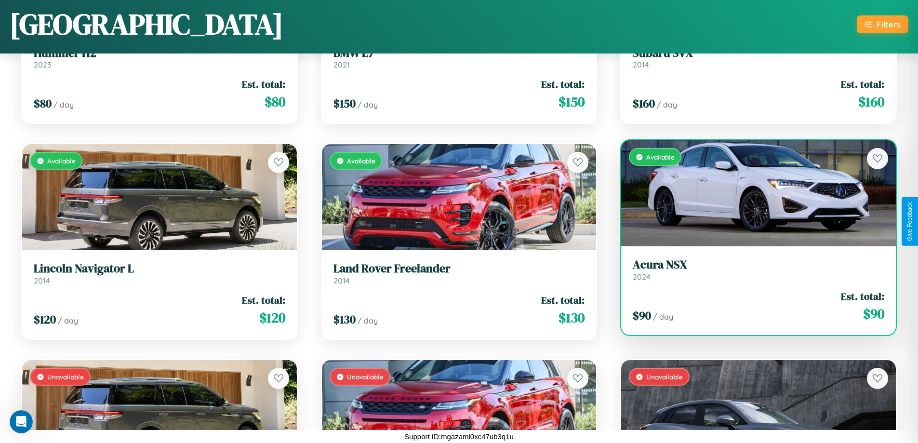  What do you see at coordinates (459, 268) in the screenshot?
I see `h3: Land Rover Freelander` at bounding box center [459, 268].